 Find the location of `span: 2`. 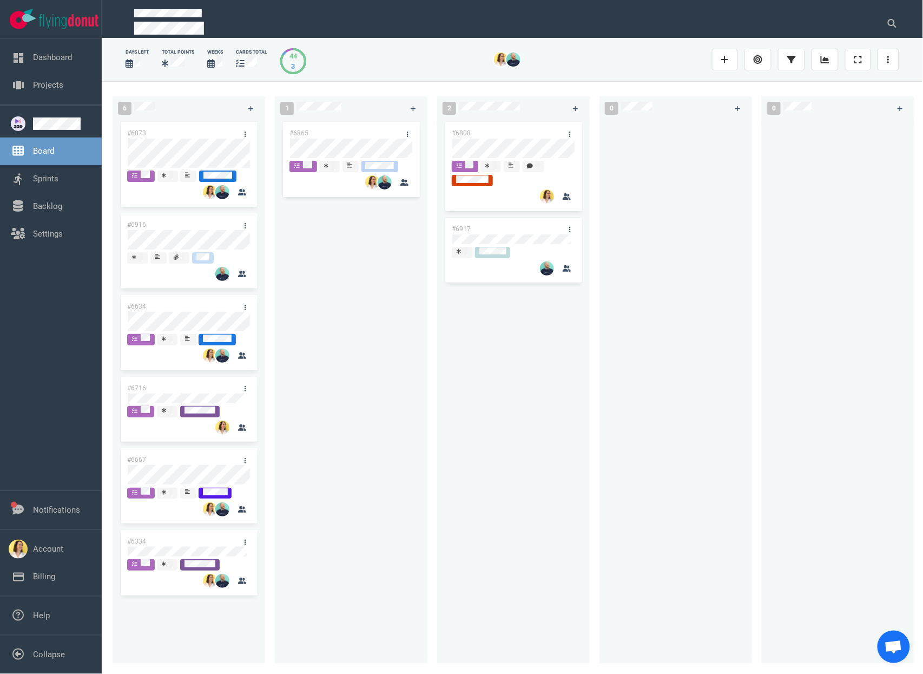

span: 2 is located at coordinates (449, 108).